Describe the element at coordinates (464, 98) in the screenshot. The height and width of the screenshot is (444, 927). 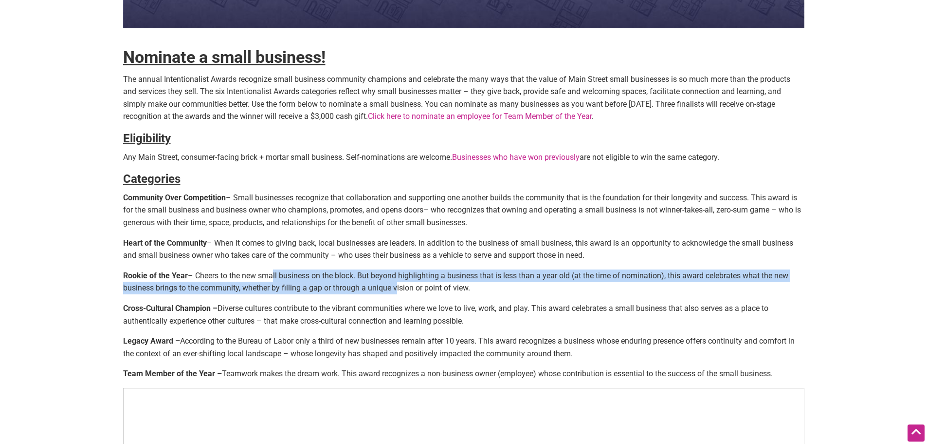
I see `p: The annual Intentionalist Awards recognize small business community champions and celebrate the m...` at that location.